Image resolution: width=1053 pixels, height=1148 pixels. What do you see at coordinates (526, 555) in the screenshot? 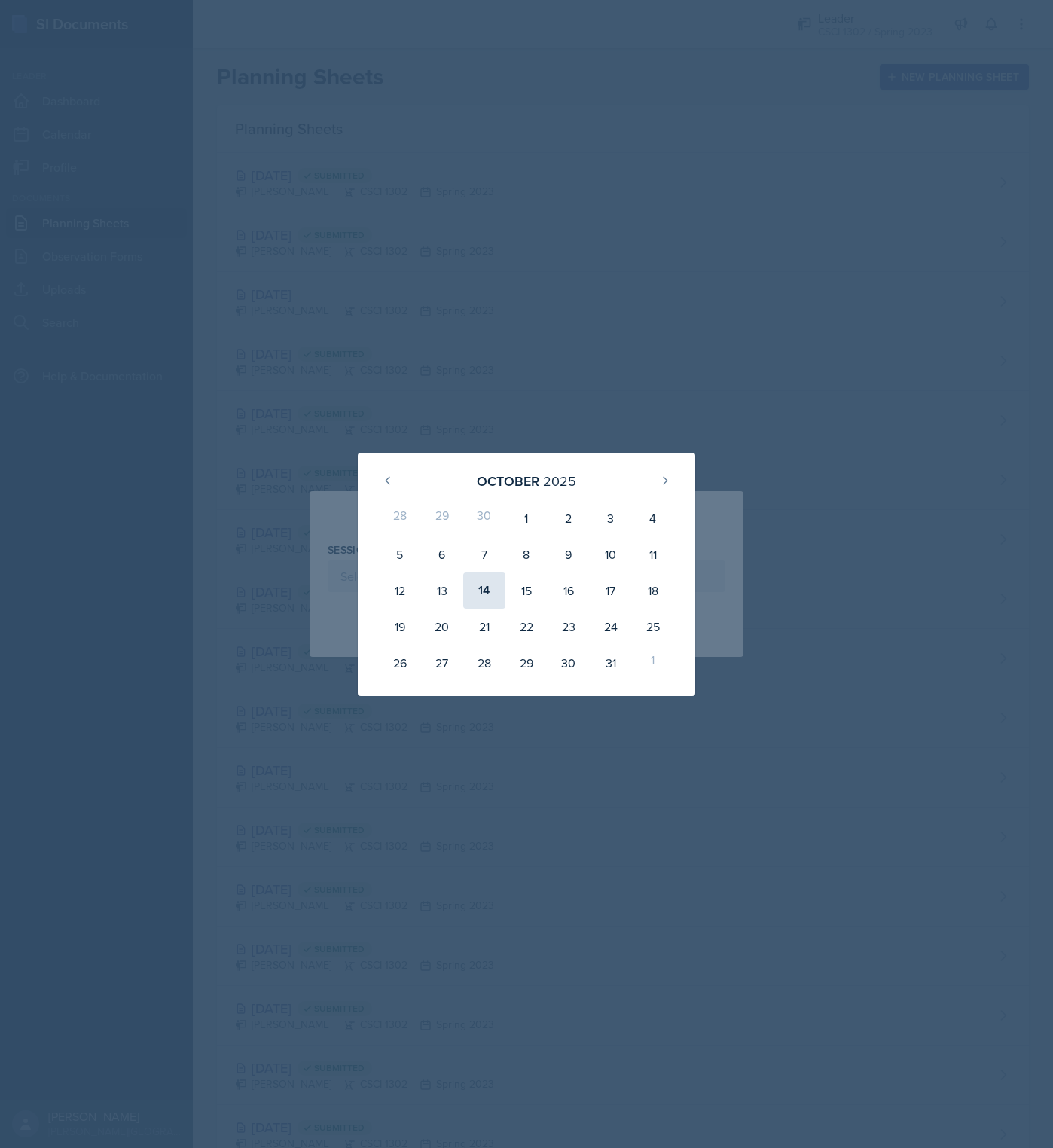
I see `div: 8` at bounding box center [526, 555].